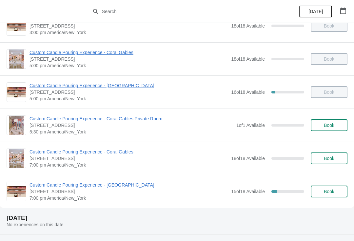 This screenshot has height=241, width=354. I want to click on img: Custom Candle Pouring Experience - Coral Gables | 154 Giralda Avenue, Coral Gables, FL, USA | 7:0..., so click(16, 158).